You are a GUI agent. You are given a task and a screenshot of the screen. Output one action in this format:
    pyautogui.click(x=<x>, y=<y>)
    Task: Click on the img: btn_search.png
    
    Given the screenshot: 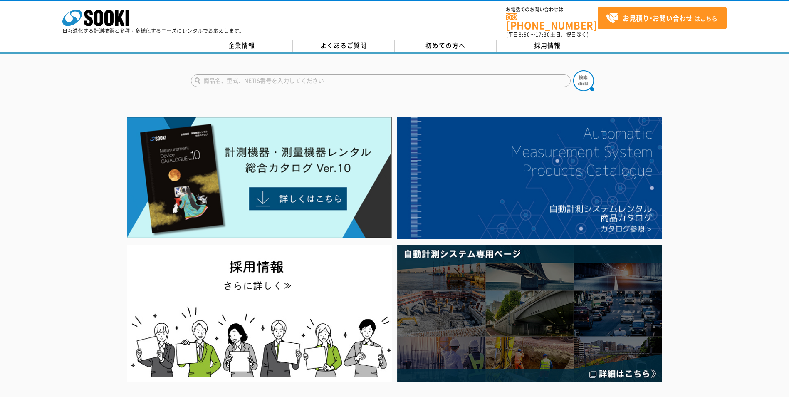 What is the action you would take?
    pyautogui.click(x=584, y=81)
    